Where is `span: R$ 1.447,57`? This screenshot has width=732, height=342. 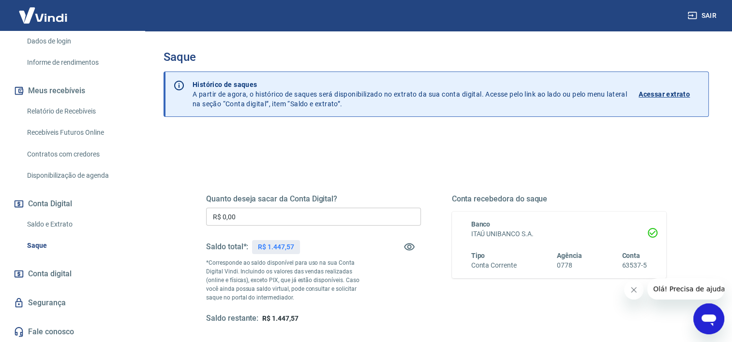 span: R$ 1.447,57 is located at coordinates (280, 319).